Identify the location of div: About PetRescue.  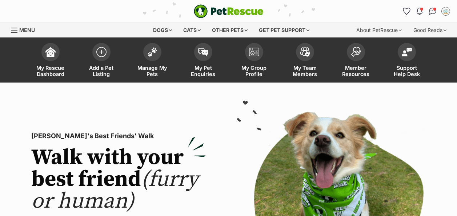
(379, 30).